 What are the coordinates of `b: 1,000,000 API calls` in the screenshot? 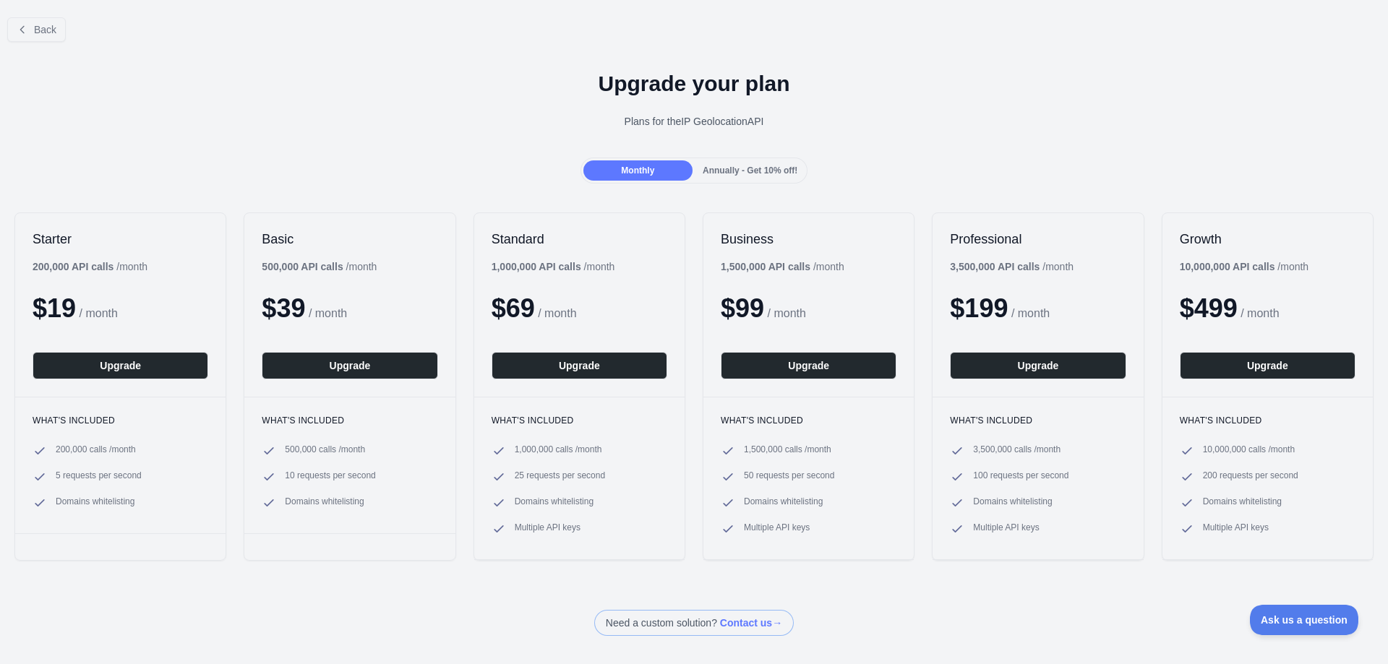 It's located at (536, 267).